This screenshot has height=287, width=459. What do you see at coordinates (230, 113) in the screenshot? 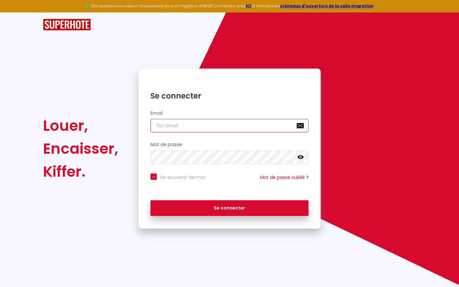
I see `h2: Email` at bounding box center [230, 113].